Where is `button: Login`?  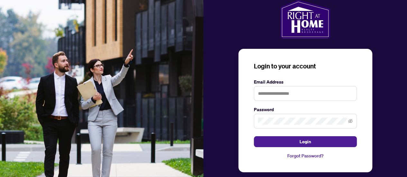 button: Login is located at coordinates (305, 142).